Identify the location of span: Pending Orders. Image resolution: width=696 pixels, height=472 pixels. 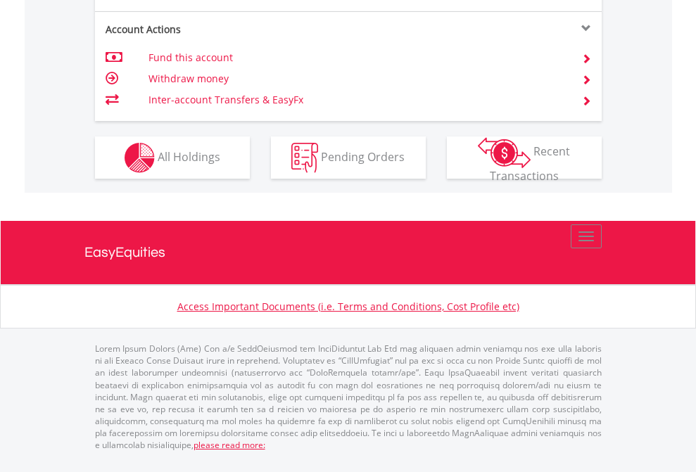
(362, 156).